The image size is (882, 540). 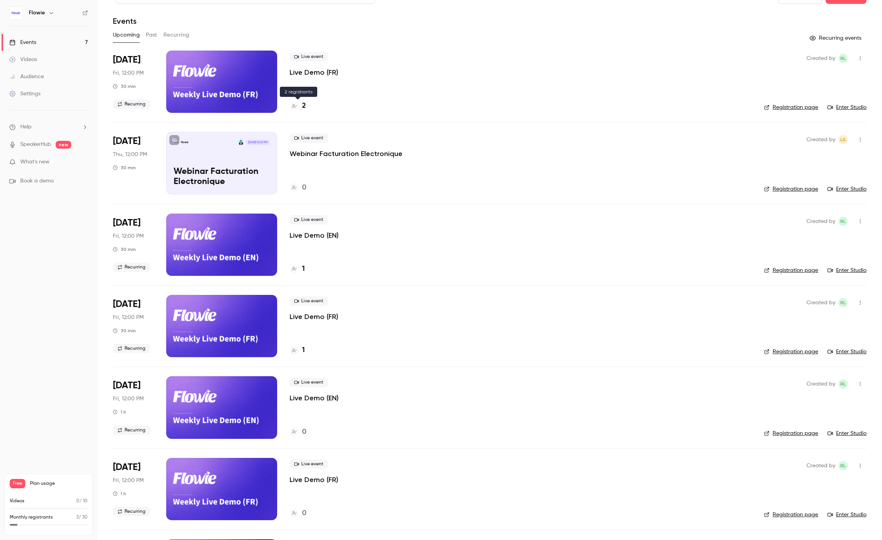 I want to click on a: 2, so click(x=298, y=106).